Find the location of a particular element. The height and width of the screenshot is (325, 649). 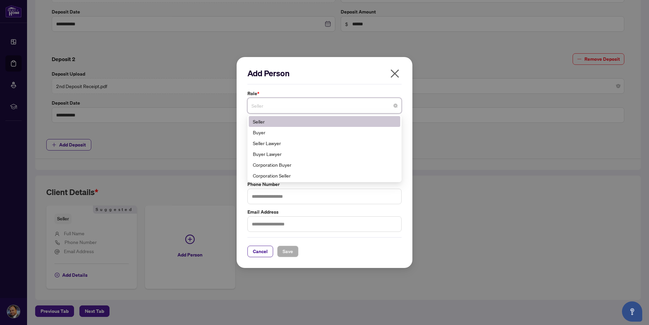

button: Open asap is located at coordinates (632, 312).